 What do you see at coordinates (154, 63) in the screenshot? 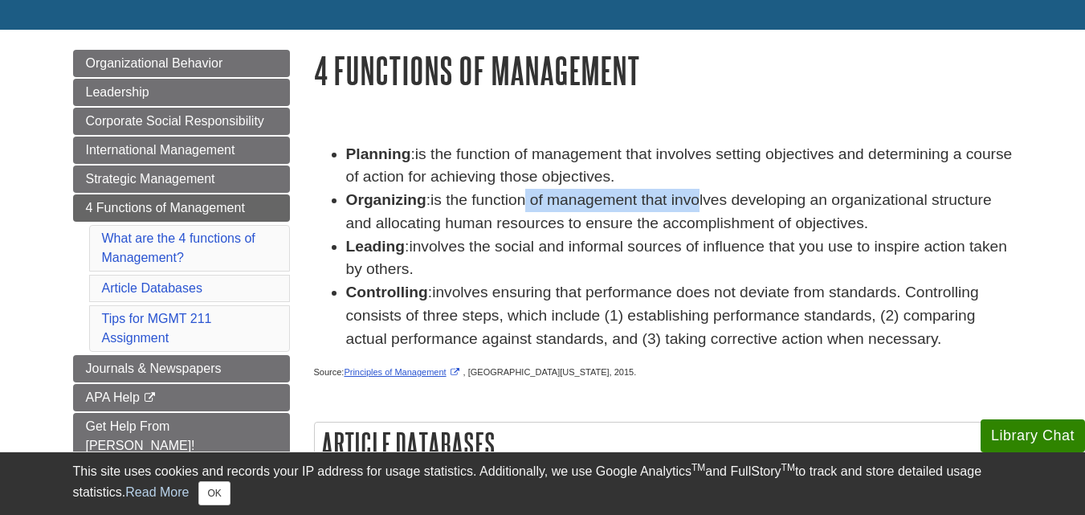
I see `span: Organizational Behavior` at bounding box center [154, 63].